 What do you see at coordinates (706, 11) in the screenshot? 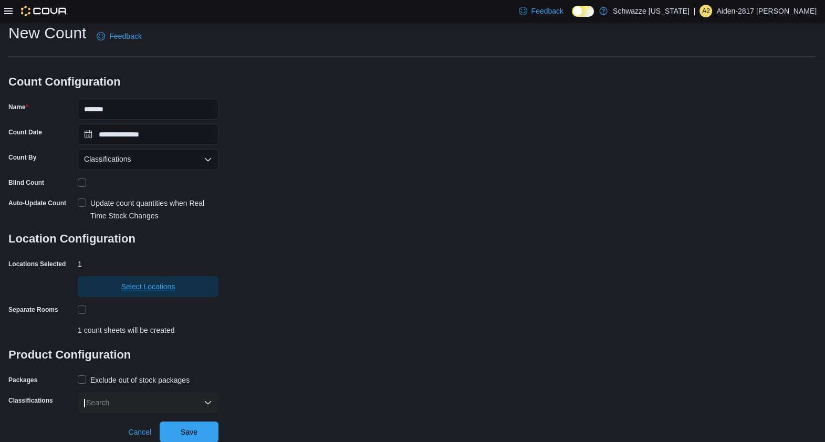
I see `div: Aiden-2817 Cano` at bounding box center [706, 11].